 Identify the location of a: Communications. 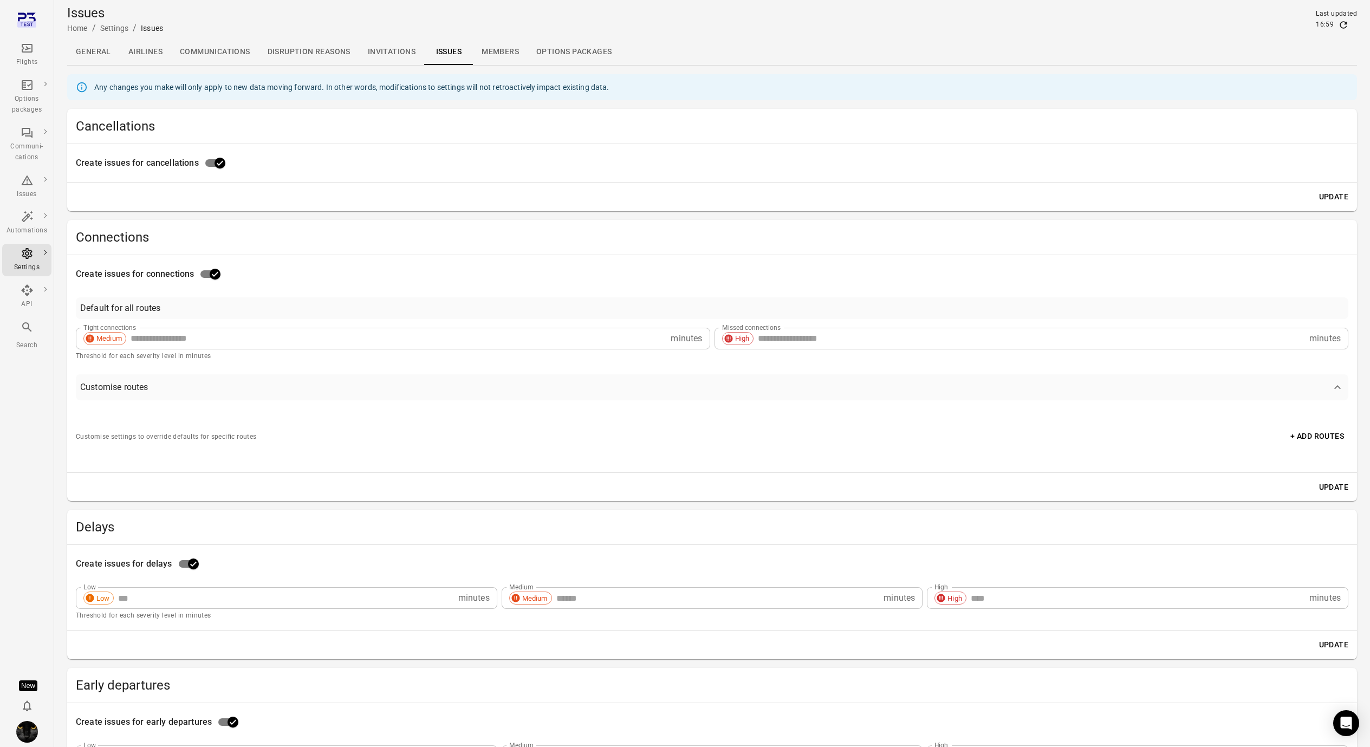
(215, 52).